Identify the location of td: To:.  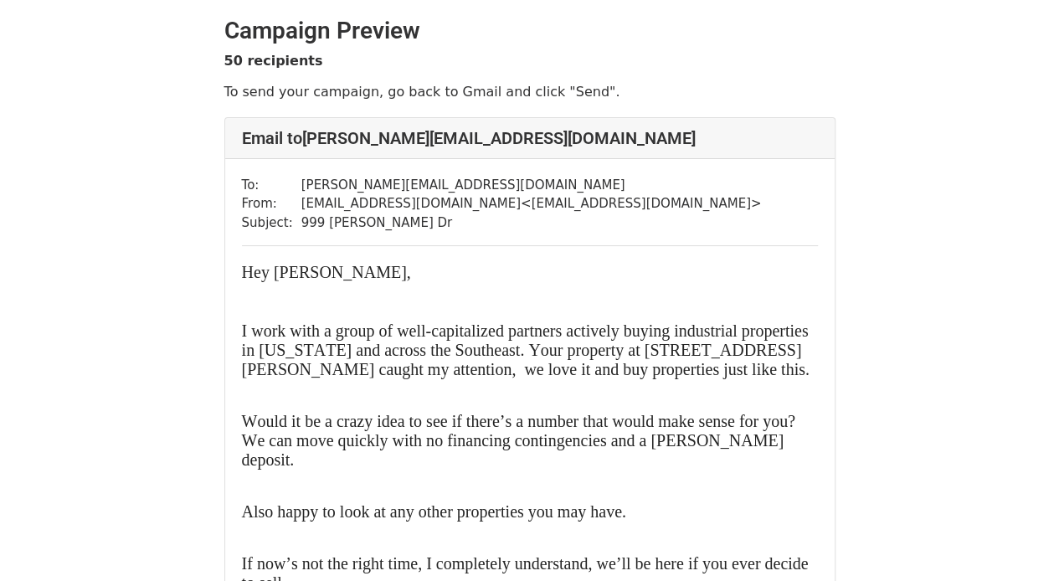
(271, 185).